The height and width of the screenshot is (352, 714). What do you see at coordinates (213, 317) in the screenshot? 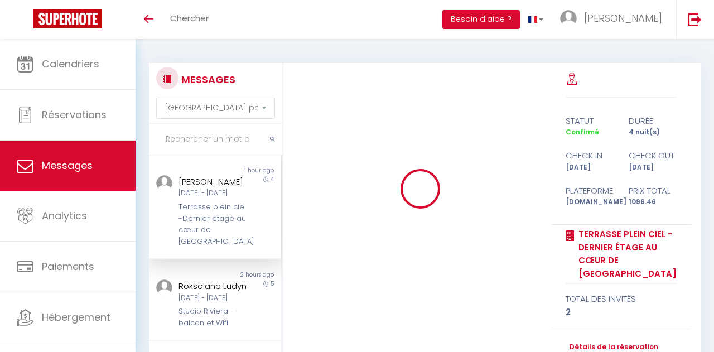
I see `div: Studio Riviera - balcon et Wifi` at bounding box center [213, 317].